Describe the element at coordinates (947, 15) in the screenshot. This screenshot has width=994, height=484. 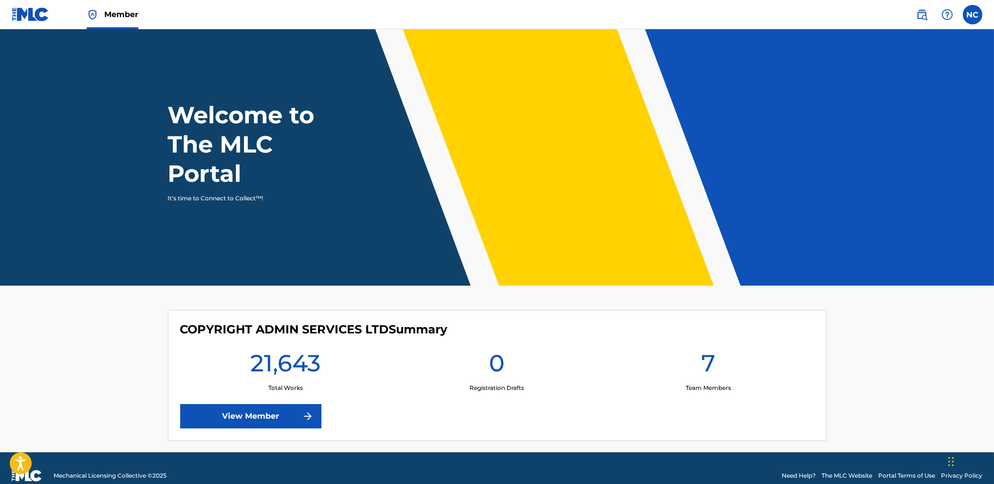
I see `img: help` at that location.